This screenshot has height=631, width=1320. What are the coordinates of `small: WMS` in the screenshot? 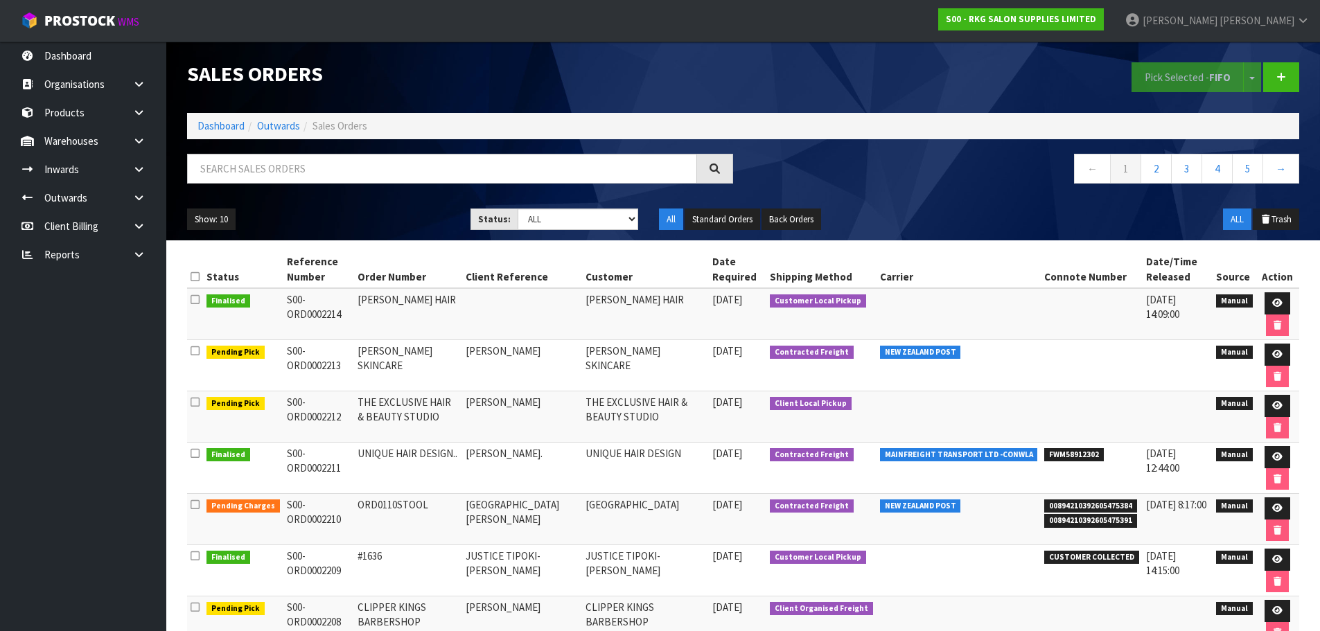 It's located at (128, 21).